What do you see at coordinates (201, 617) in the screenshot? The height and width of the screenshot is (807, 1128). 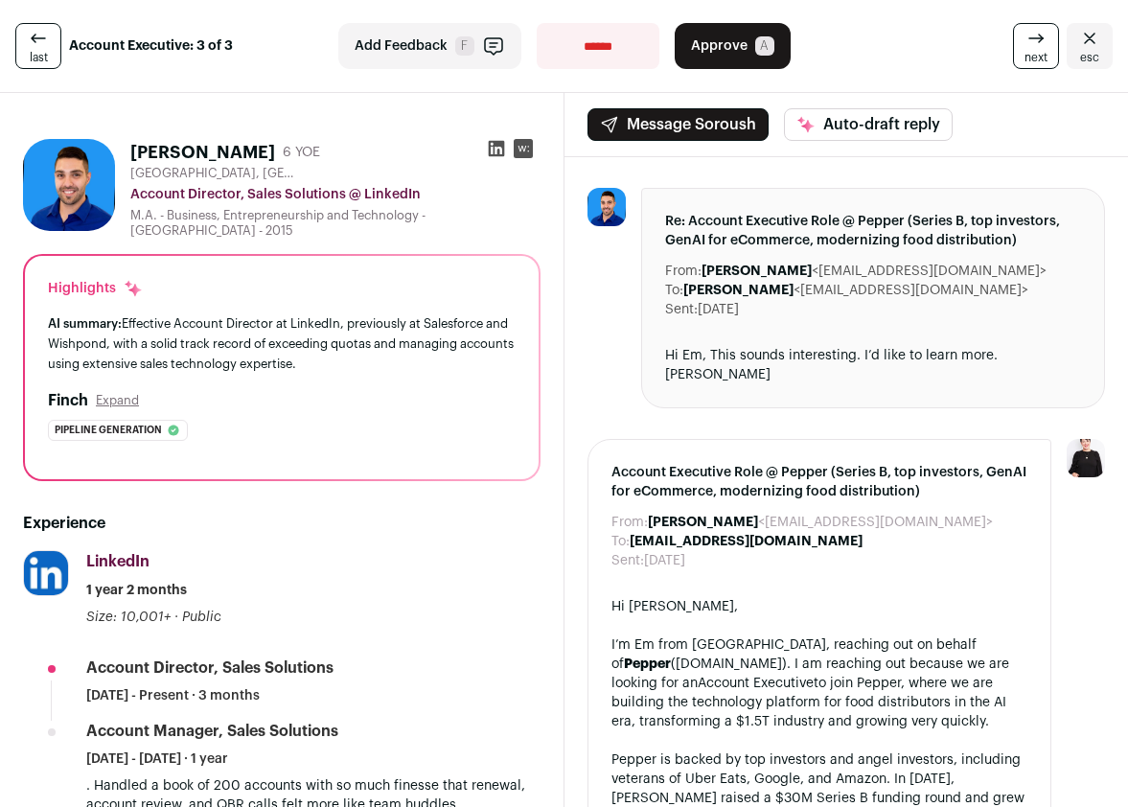 I see `span: Public` at bounding box center [201, 617].